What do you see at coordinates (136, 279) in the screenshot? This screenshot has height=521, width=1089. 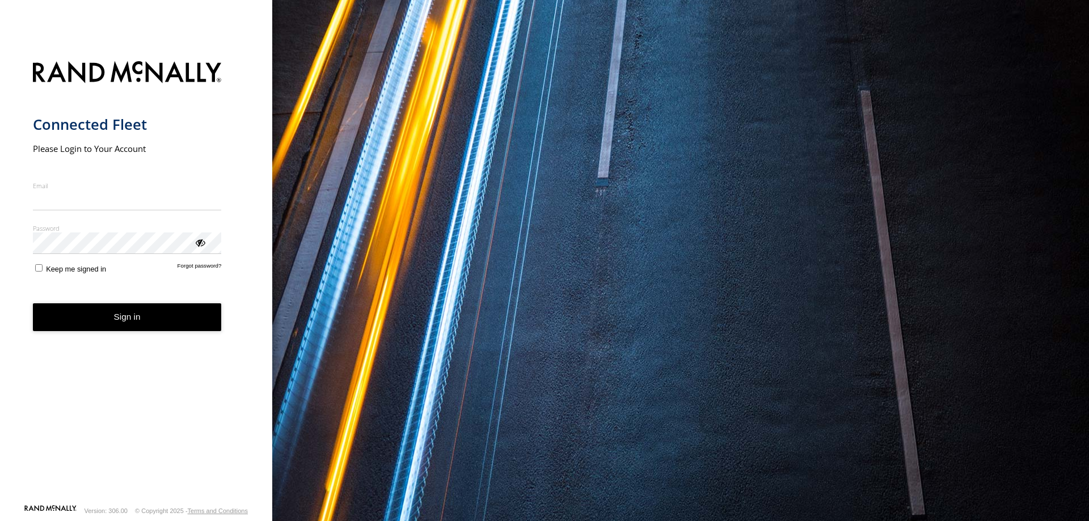 I see `form: main` at bounding box center [136, 279].